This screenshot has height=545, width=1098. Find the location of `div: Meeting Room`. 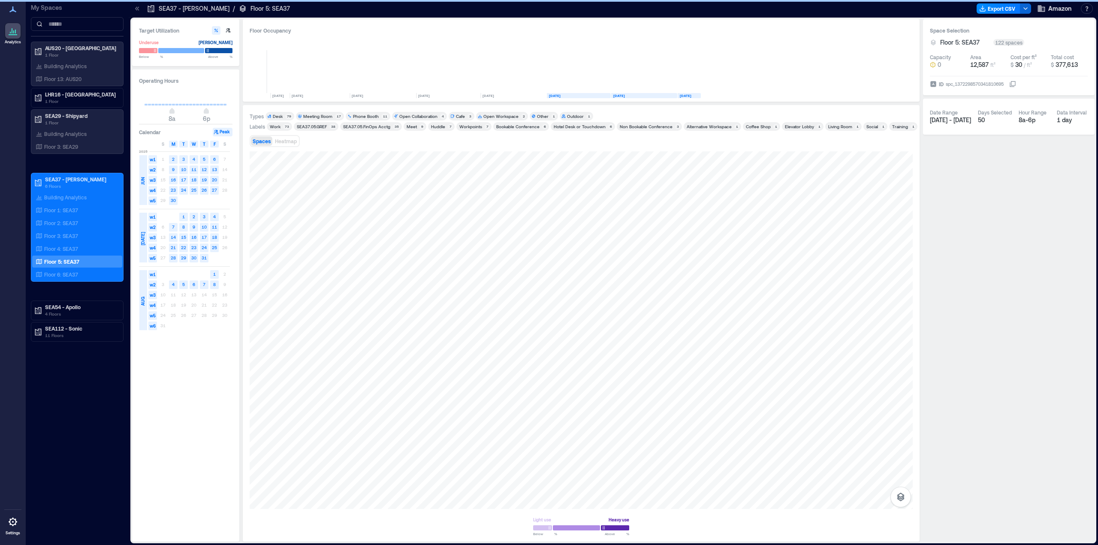

div: Meeting Room is located at coordinates (318, 116).